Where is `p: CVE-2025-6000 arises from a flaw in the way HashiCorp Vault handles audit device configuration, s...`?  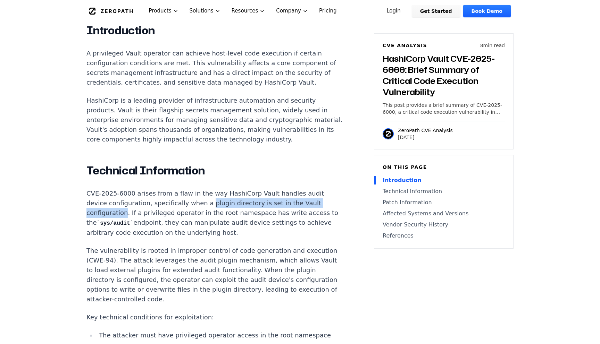 p: CVE-2025-6000 arises from a flaw in the way HashiCorp Vault handles audit device configuration, s... is located at coordinates (215, 213).